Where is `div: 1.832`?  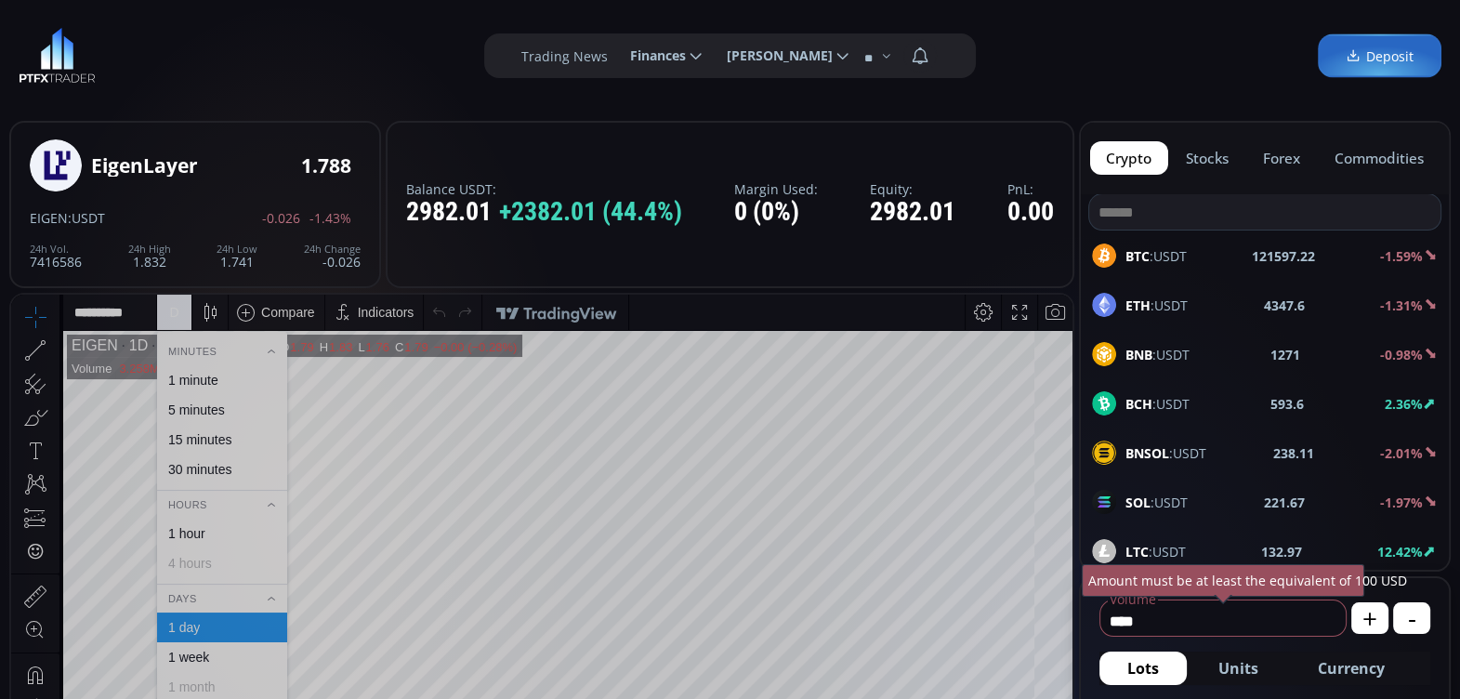
div: 1.832 is located at coordinates (150, 255).